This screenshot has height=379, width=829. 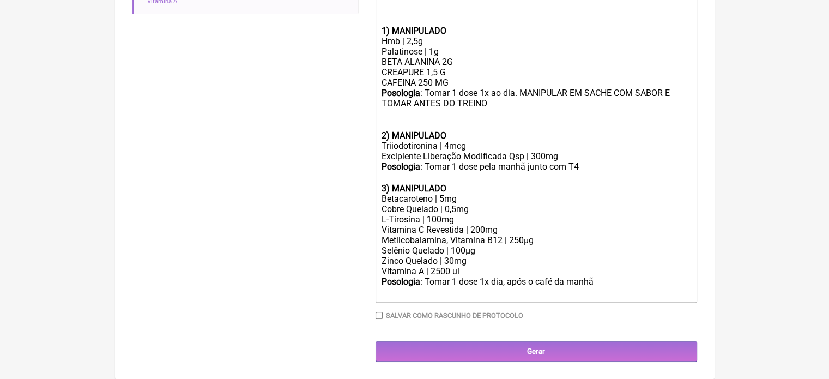 I want to click on div: L-Tirosina | 100mg, so click(x=536, y=219).